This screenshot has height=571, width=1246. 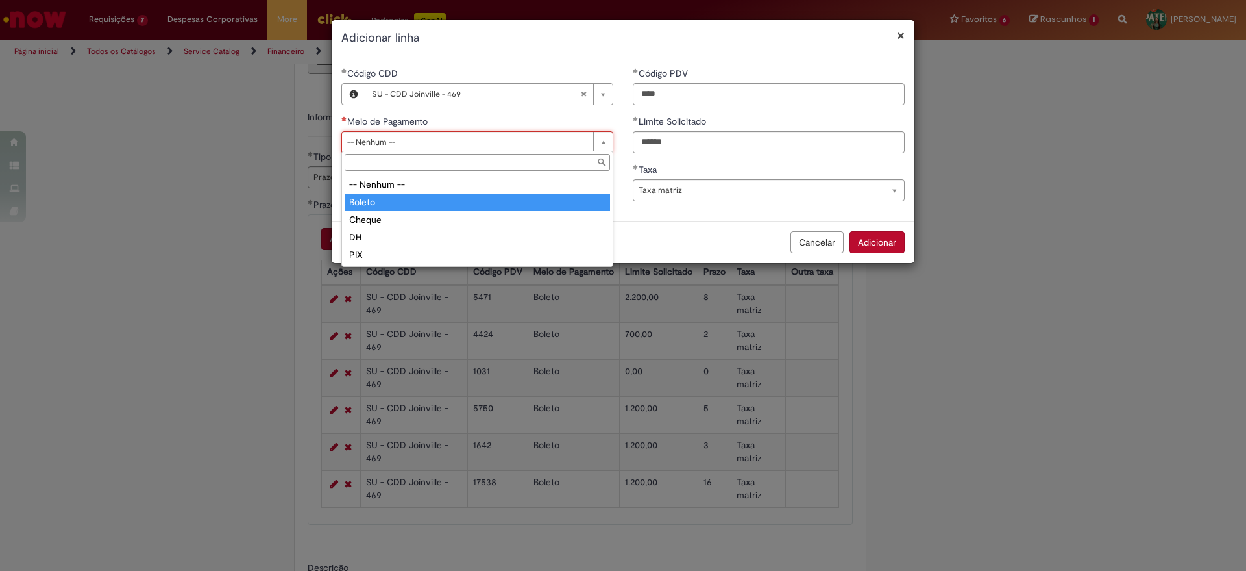 What do you see at coordinates (477, 202) in the screenshot?
I see `div: Boleto` at bounding box center [477, 202].